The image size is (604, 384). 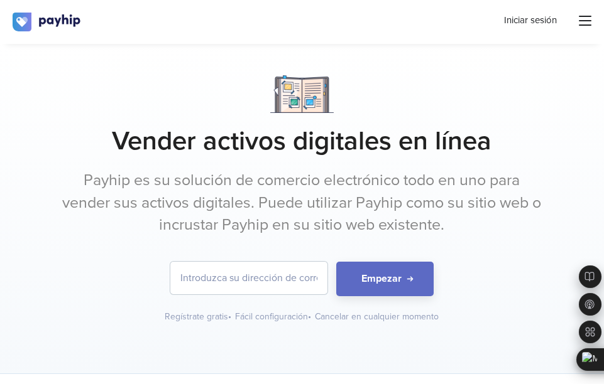 I want to click on input: Introduzca su dirección de correo electrónico, so click(x=249, y=278).